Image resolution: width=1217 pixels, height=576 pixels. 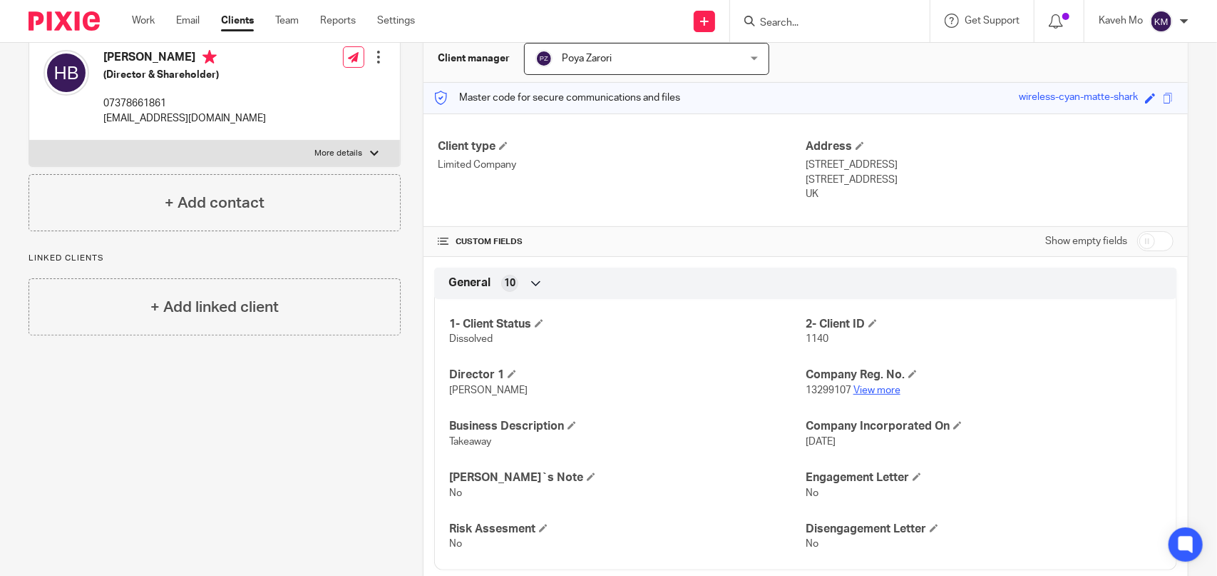 I want to click on a: Email, so click(x=188, y=21).